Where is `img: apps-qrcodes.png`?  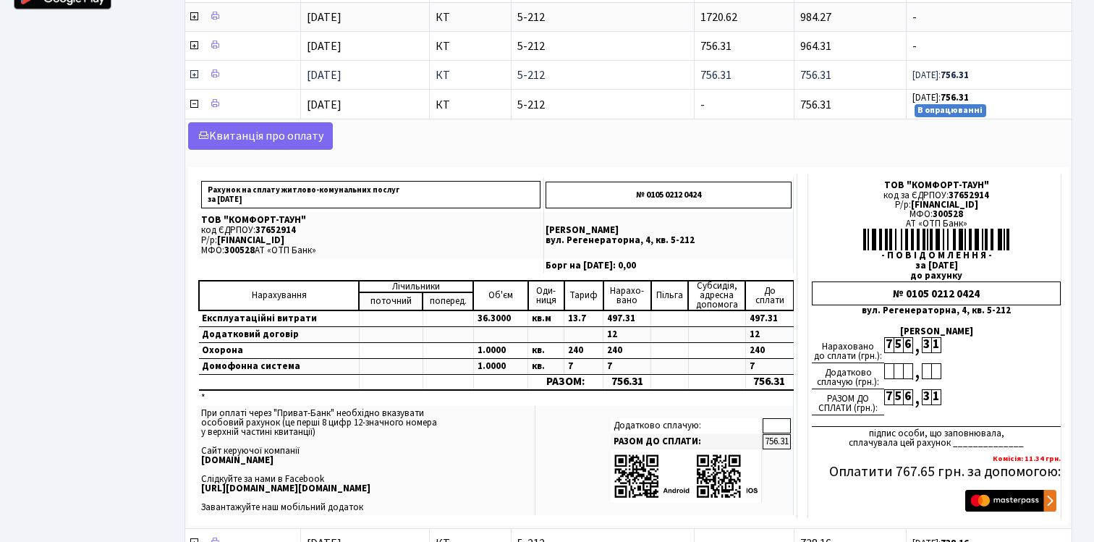 img: apps-qrcodes.png is located at coordinates (686, 476).